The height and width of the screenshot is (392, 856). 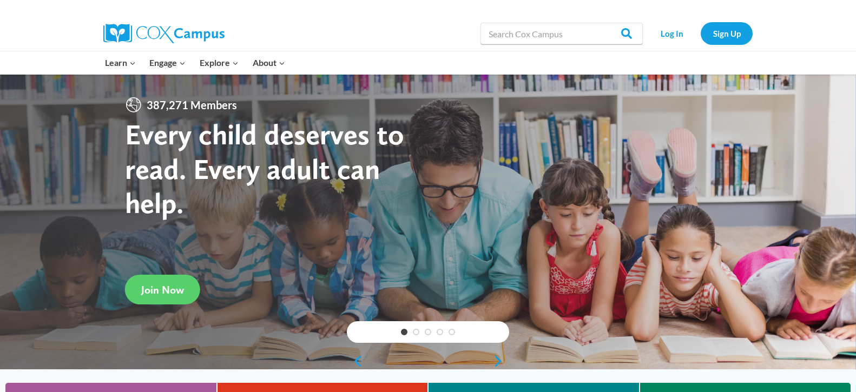 What do you see at coordinates (428, 361) in the screenshot?
I see `div: content slider buttons` at bounding box center [428, 361].